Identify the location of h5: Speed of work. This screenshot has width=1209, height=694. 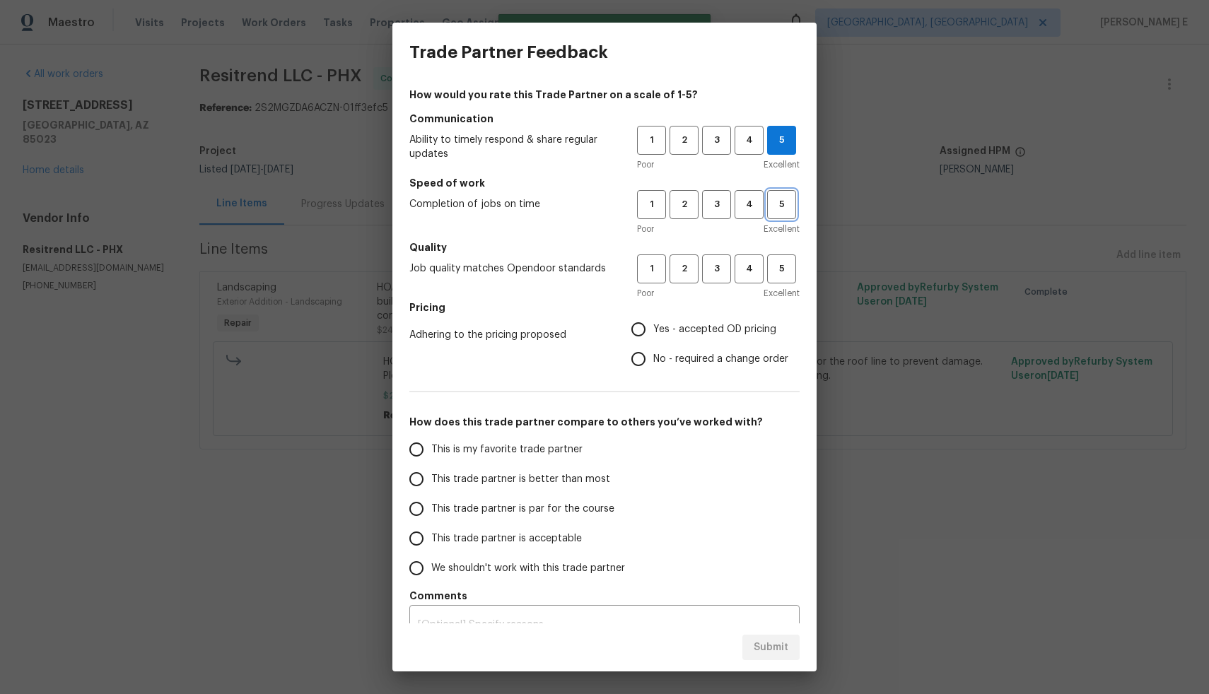
(604, 183).